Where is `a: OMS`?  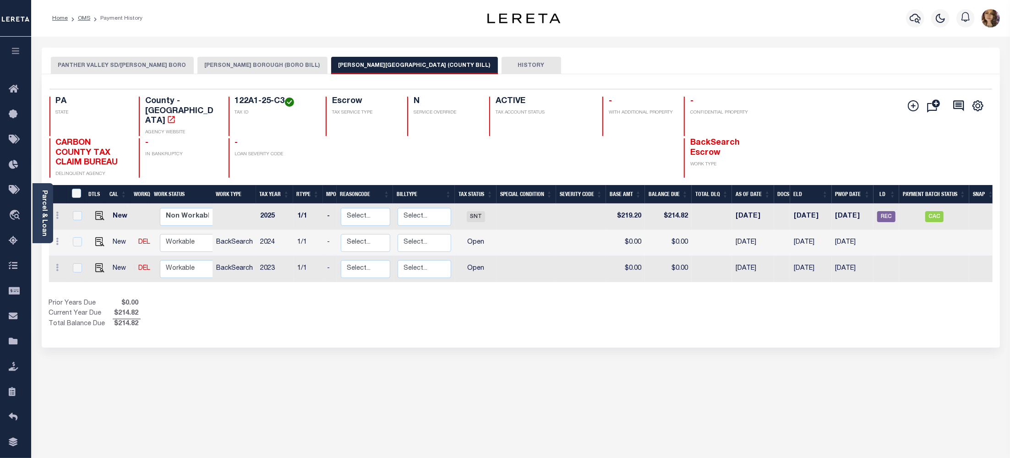
a: OMS is located at coordinates (84, 18).